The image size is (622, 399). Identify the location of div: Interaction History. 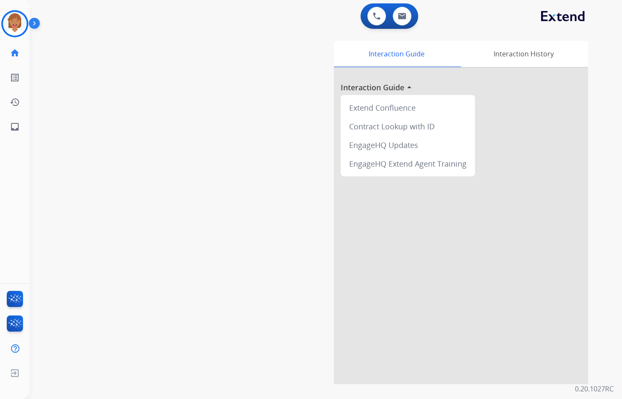
(523, 54).